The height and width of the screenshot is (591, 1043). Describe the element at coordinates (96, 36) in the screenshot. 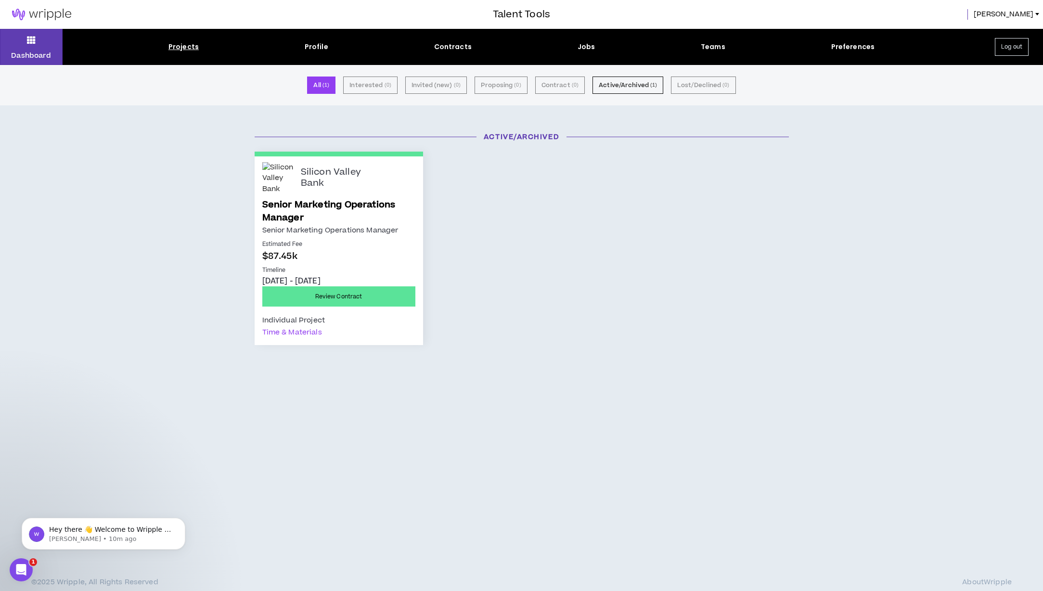

I see `div: message notification from Morgan, 10m ago. Hey there 👋 Welcome to Wripple 🙌 Take a look around! I...` at that location.